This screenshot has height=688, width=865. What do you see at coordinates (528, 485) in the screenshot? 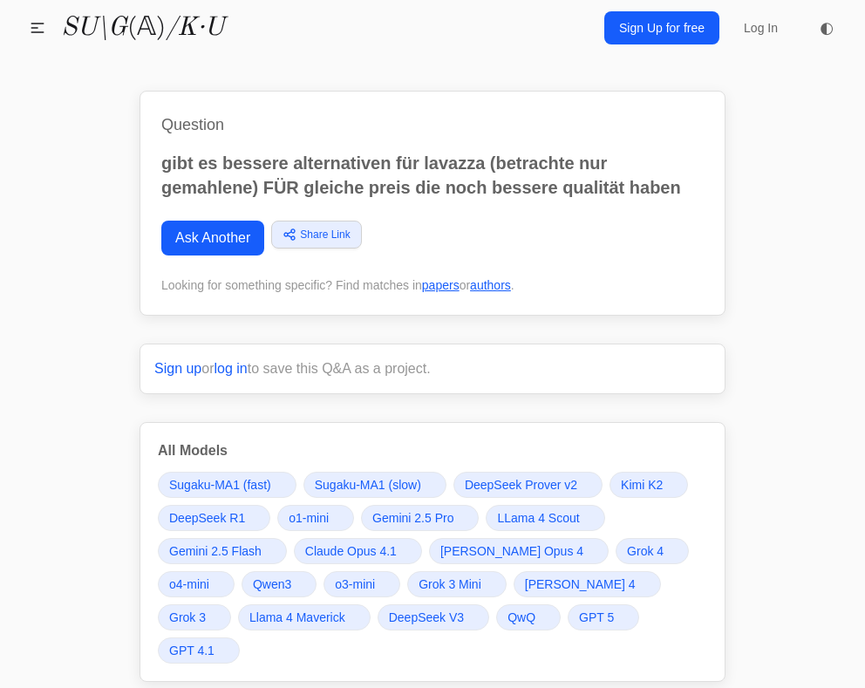
I see `a: DeepSeek Prover v2` at bounding box center [528, 485].